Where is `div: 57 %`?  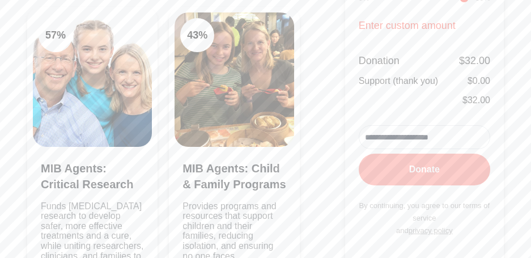 div: 57 % is located at coordinates (56, 35).